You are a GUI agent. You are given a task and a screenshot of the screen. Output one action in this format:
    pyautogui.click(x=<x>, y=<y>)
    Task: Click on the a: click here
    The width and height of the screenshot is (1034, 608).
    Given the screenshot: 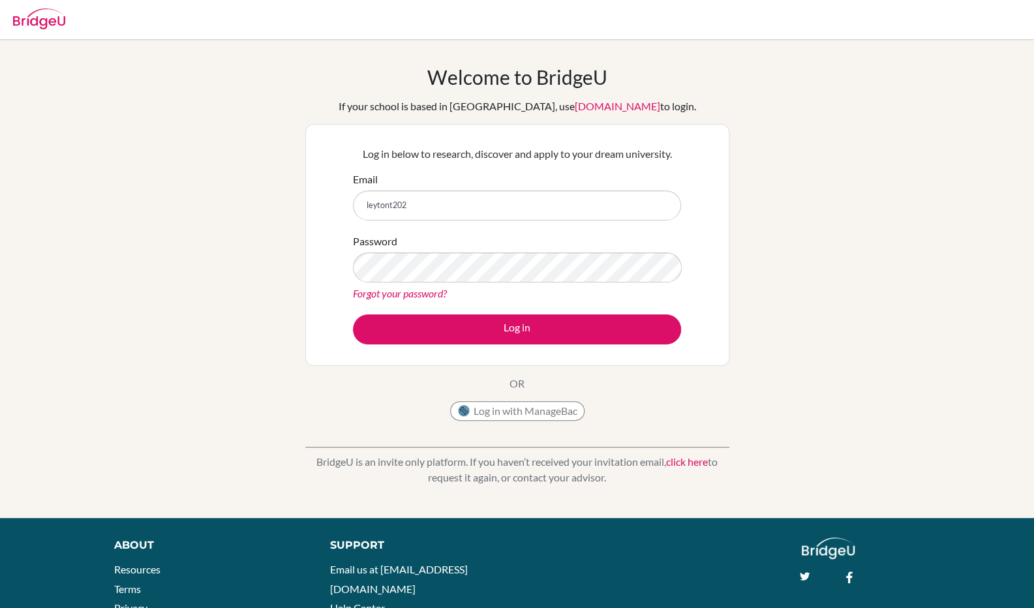 What is the action you would take?
    pyautogui.click(x=687, y=461)
    